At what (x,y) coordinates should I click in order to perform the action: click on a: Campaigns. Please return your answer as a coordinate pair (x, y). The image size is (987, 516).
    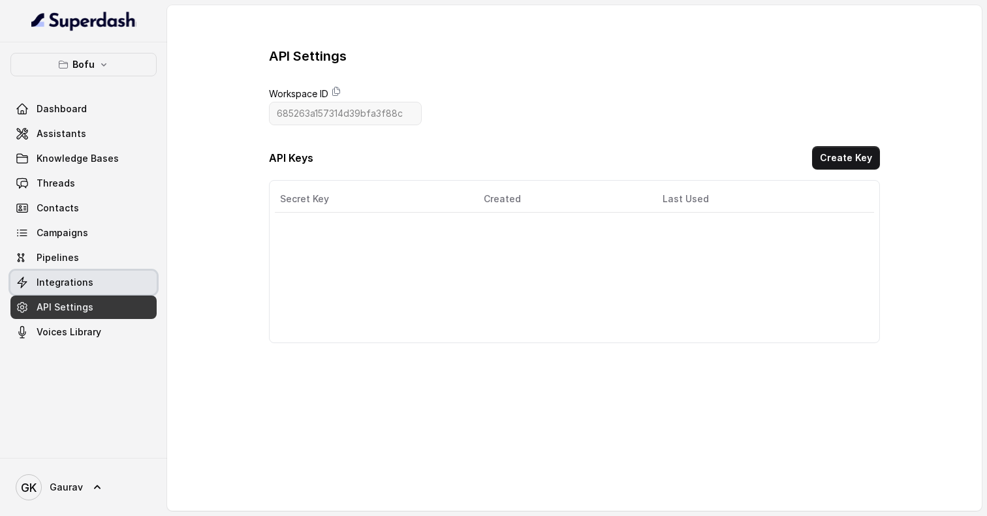
    Looking at the image, I should click on (84, 233).